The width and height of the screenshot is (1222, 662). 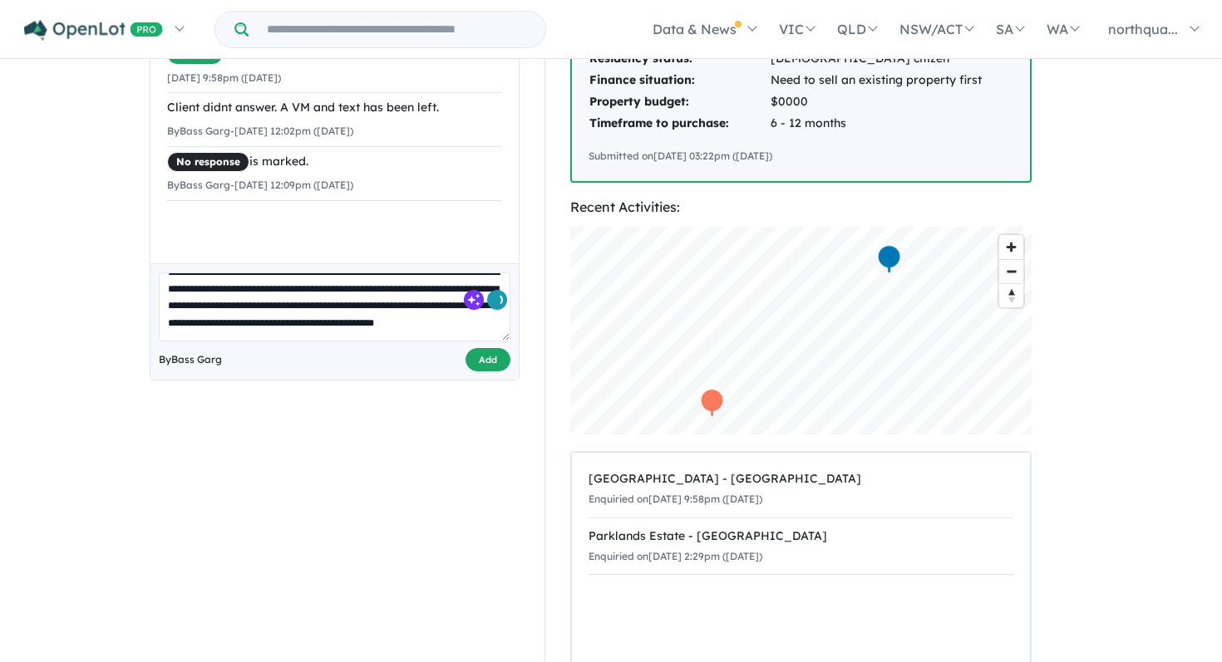 What do you see at coordinates (800, 331) in the screenshot?
I see `canvas: Map` at bounding box center [800, 331].